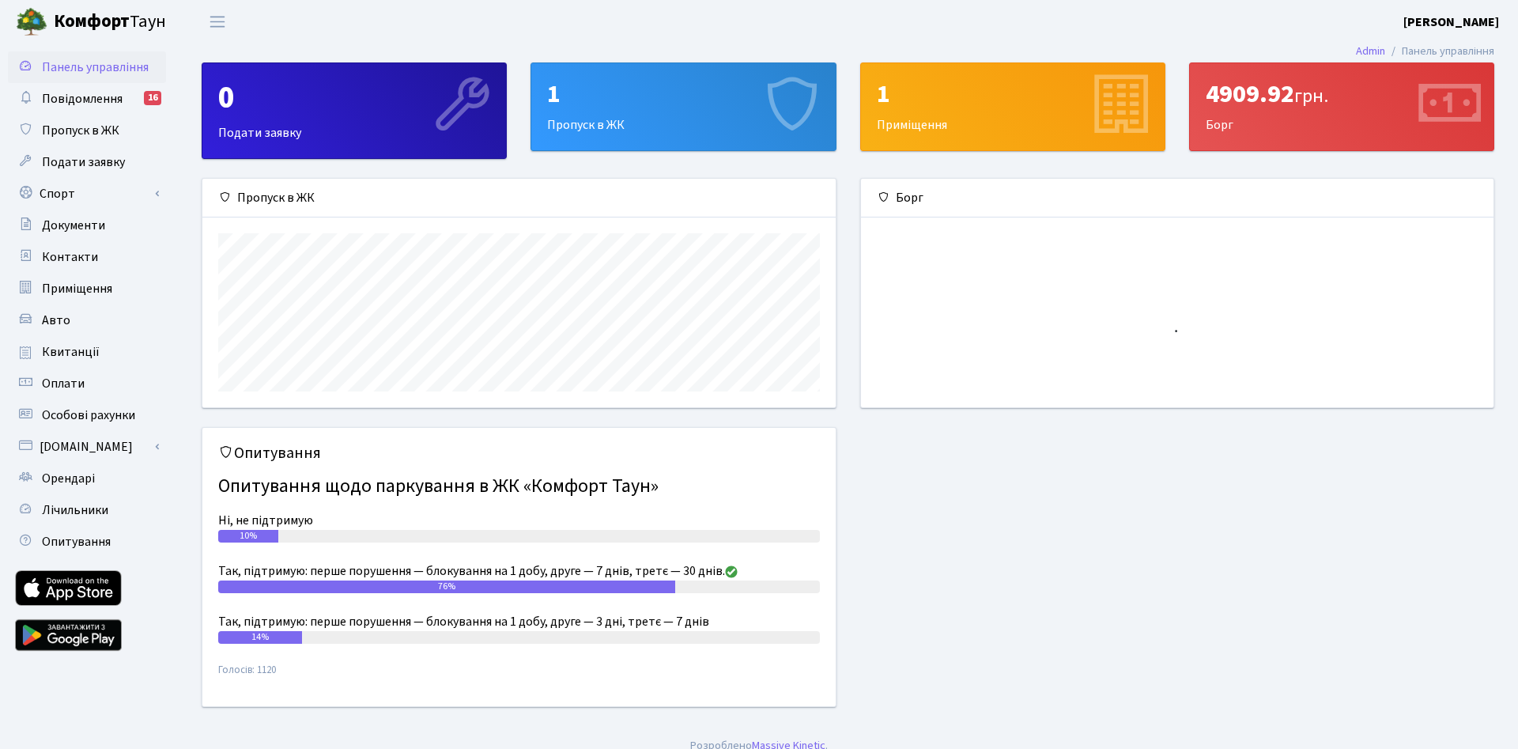 Image resolution: width=1518 pixels, height=749 pixels. Describe the element at coordinates (1013, 107) in the screenshot. I see `a: 1Приміщення` at that location.